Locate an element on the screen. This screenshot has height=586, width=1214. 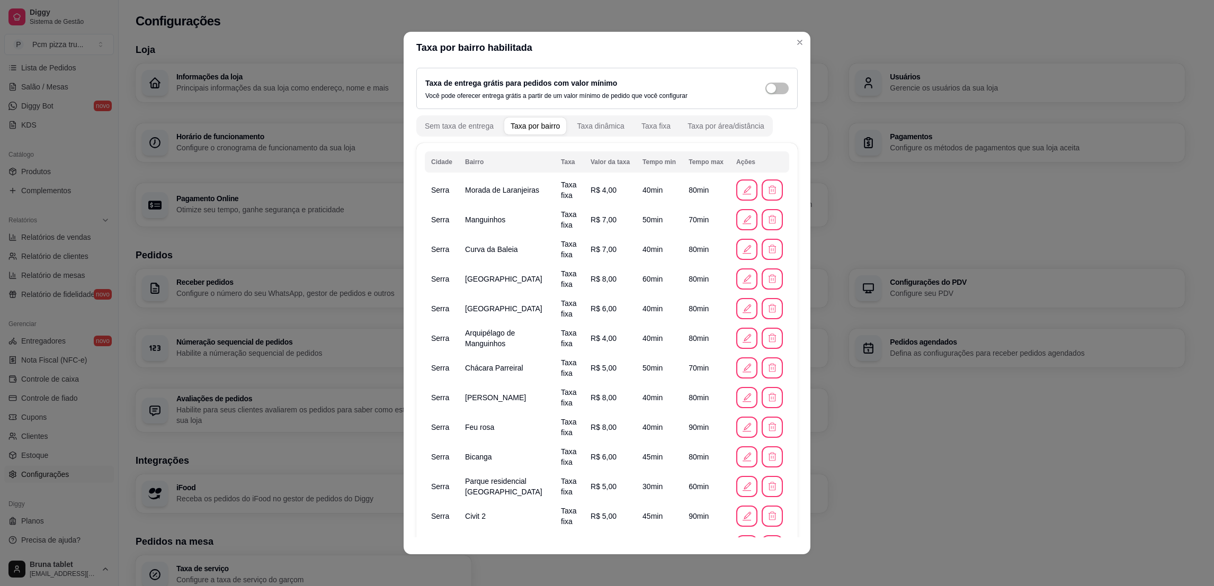
th: Tempo min is located at coordinates (659, 162).